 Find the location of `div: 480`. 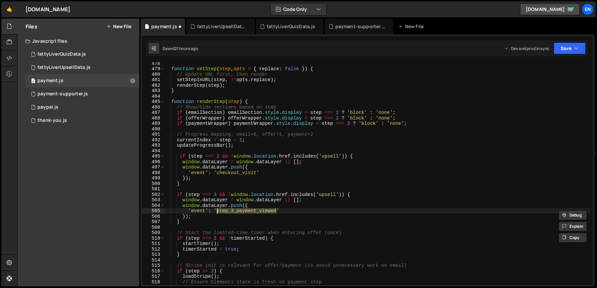

div: 480 is located at coordinates (153, 75).